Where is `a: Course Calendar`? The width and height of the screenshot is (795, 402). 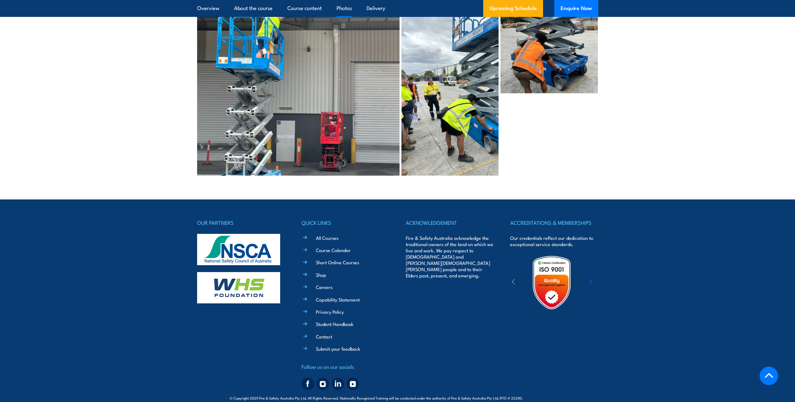
a: Course Calendar is located at coordinates (333, 250).